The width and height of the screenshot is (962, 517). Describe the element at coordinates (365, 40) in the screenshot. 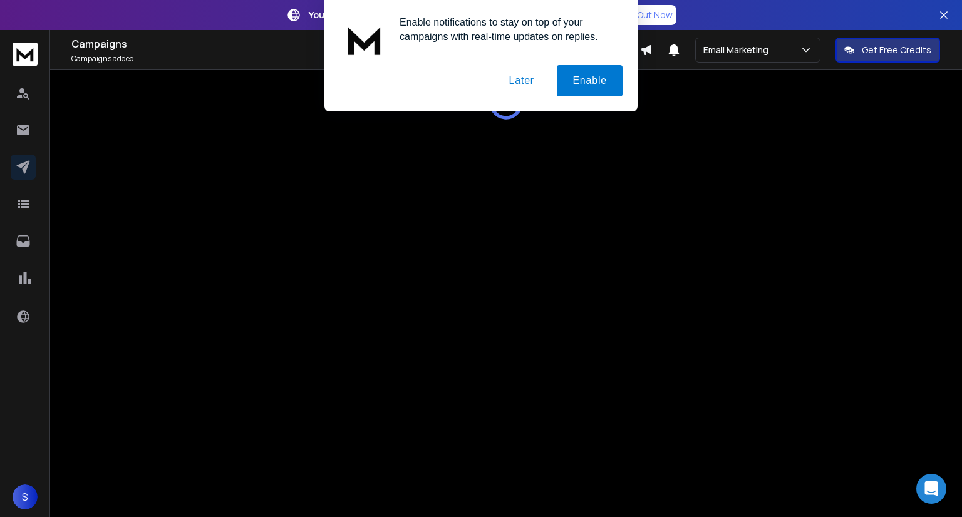

I see `img: notification icon` at that location.